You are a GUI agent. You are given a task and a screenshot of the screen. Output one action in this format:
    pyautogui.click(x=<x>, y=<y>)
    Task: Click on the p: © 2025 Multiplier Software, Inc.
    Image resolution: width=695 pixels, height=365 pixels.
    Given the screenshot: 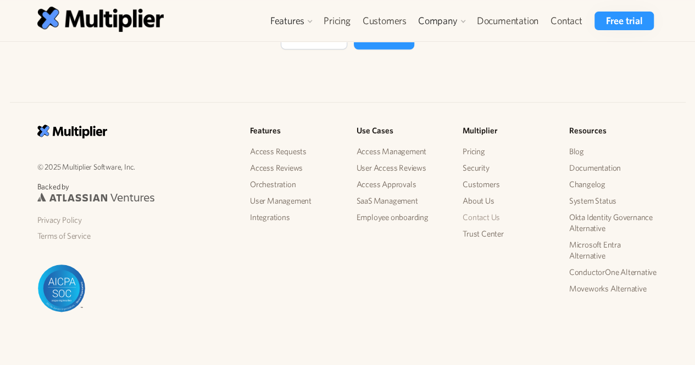 What is the action you would take?
    pyautogui.click(x=135, y=167)
    